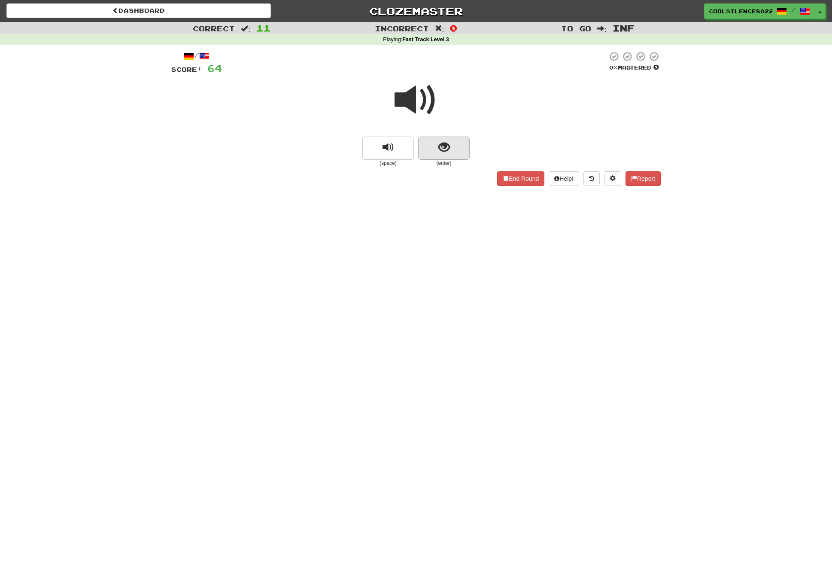 The width and height of the screenshot is (832, 578). What do you see at coordinates (264, 28) in the screenshot?
I see `span: 11` at bounding box center [264, 28].